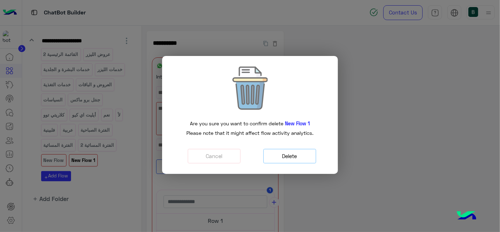 This screenshot has height=232, width=500. What do you see at coordinates (290, 156) in the screenshot?
I see `button: Delete` at bounding box center [290, 156].